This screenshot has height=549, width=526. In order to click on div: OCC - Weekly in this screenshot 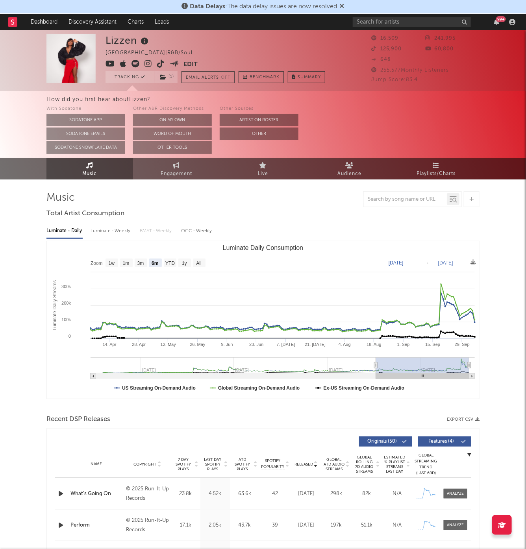, I will do `click(197, 231)`.